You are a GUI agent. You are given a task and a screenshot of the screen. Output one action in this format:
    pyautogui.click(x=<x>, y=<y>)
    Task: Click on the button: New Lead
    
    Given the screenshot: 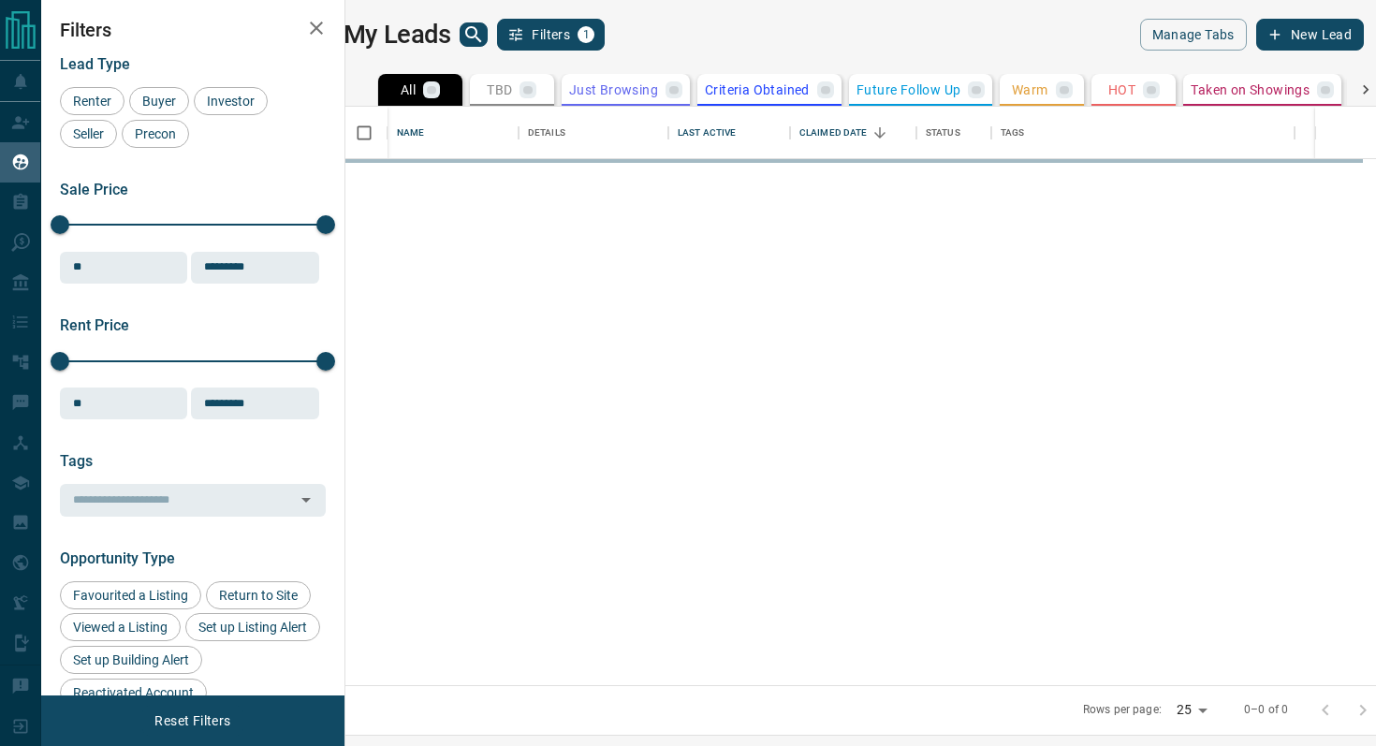 What is the action you would take?
    pyautogui.click(x=1310, y=35)
    